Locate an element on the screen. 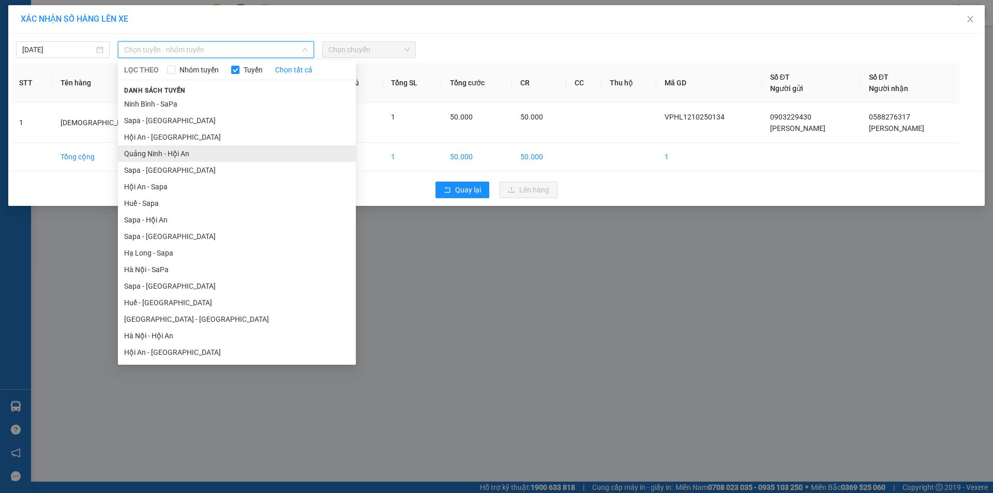 Image resolution: width=993 pixels, height=493 pixels. img: logo is located at coordinates (21, 60).